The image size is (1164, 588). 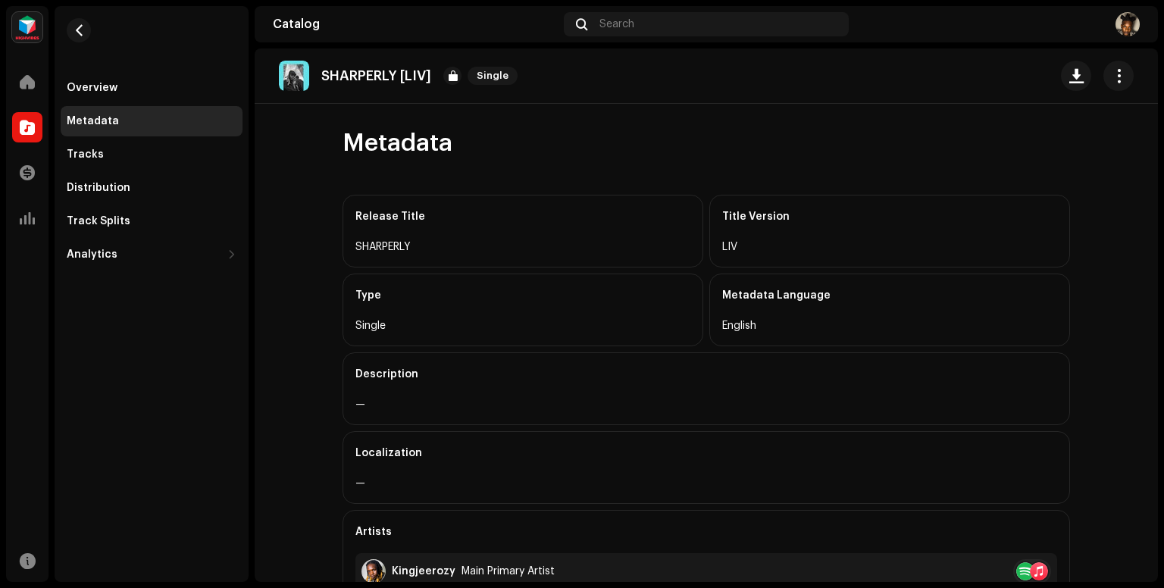 What do you see at coordinates (152, 188) in the screenshot?
I see `re-m-nav-item: Distribution` at bounding box center [152, 188].